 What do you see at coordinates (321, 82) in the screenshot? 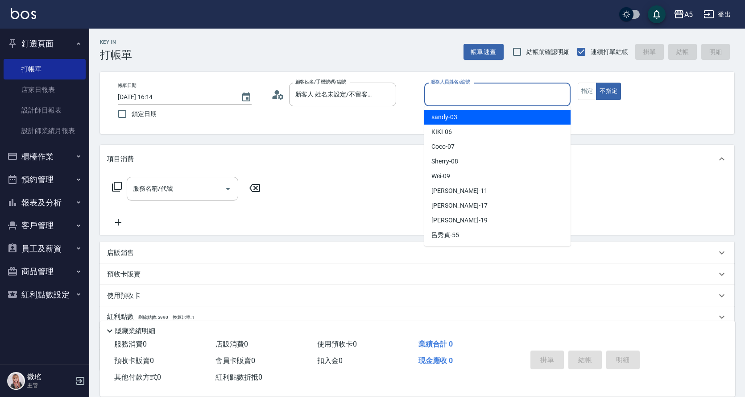
I see `label: 顧客姓名/手機號碼/編號` at bounding box center [321, 82].